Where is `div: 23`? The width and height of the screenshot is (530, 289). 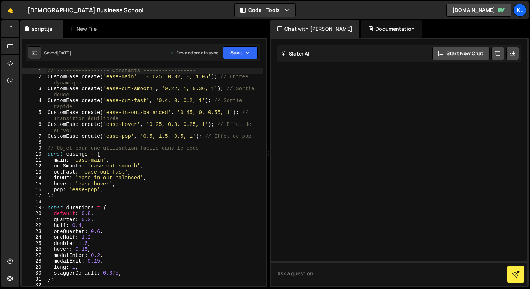 div: 23 is located at coordinates (34, 231).